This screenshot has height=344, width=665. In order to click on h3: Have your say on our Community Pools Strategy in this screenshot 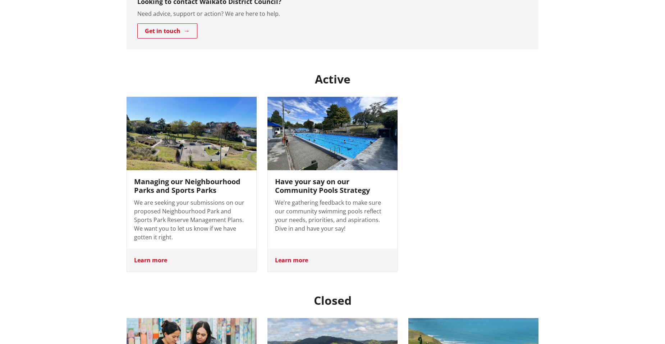, I will do `click(333, 186)`.